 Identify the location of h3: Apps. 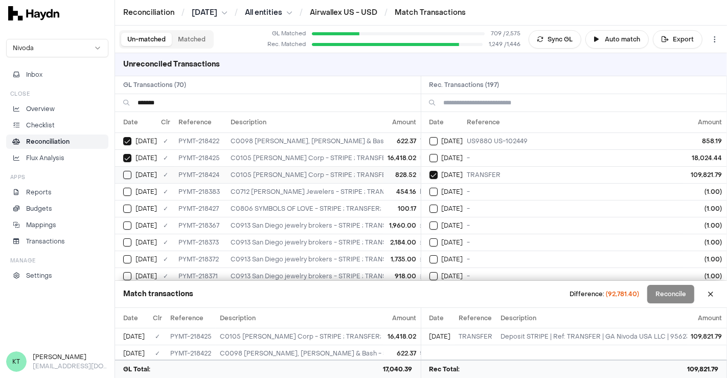
(18, 177).